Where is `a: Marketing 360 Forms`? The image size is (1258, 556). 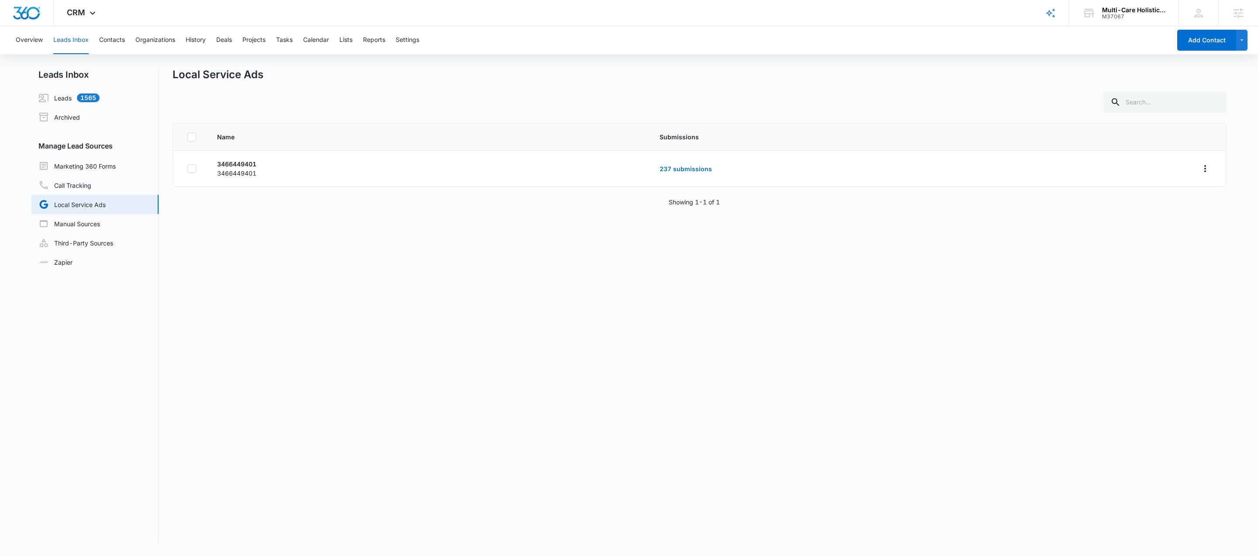 a: Marketing 360 Forms is located at coordinates (77, 166).